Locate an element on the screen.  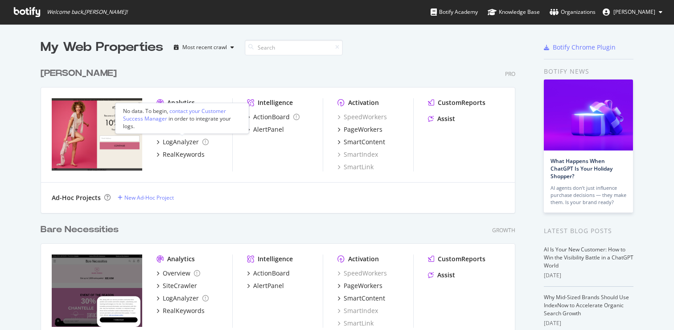
div: Ad-Hoc Projects is located at coordinates (76, 198).